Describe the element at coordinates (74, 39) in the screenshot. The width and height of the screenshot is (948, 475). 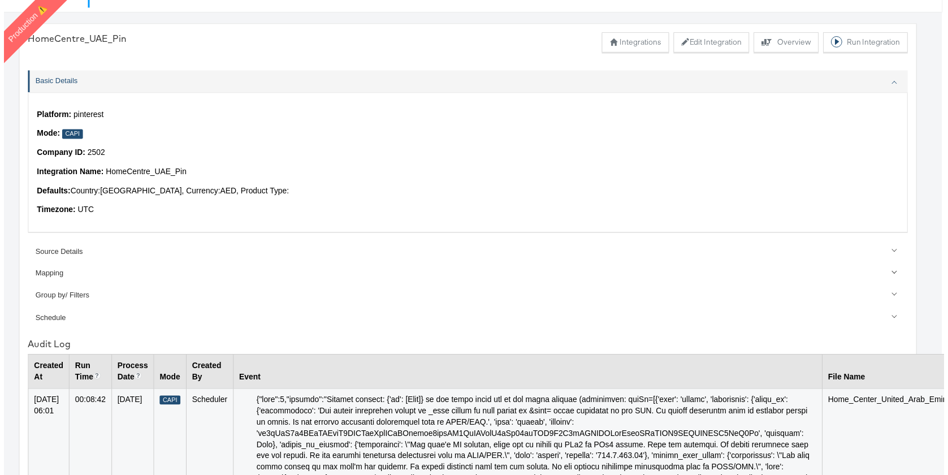
I see `div: HomeCentre_UAE_Pin` at that location.